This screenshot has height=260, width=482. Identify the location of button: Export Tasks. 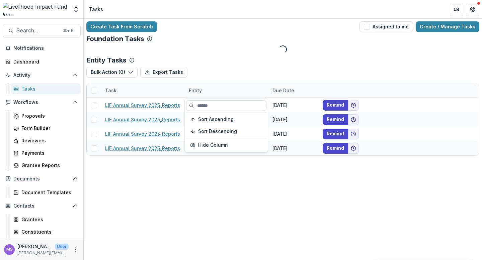
(164, 72).